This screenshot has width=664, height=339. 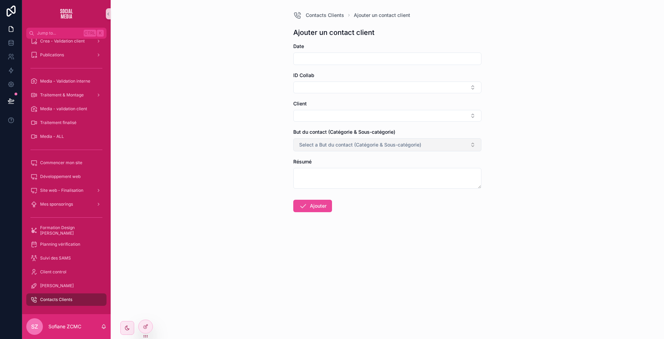 I want to click on span: K, so click(x=100, y=33).